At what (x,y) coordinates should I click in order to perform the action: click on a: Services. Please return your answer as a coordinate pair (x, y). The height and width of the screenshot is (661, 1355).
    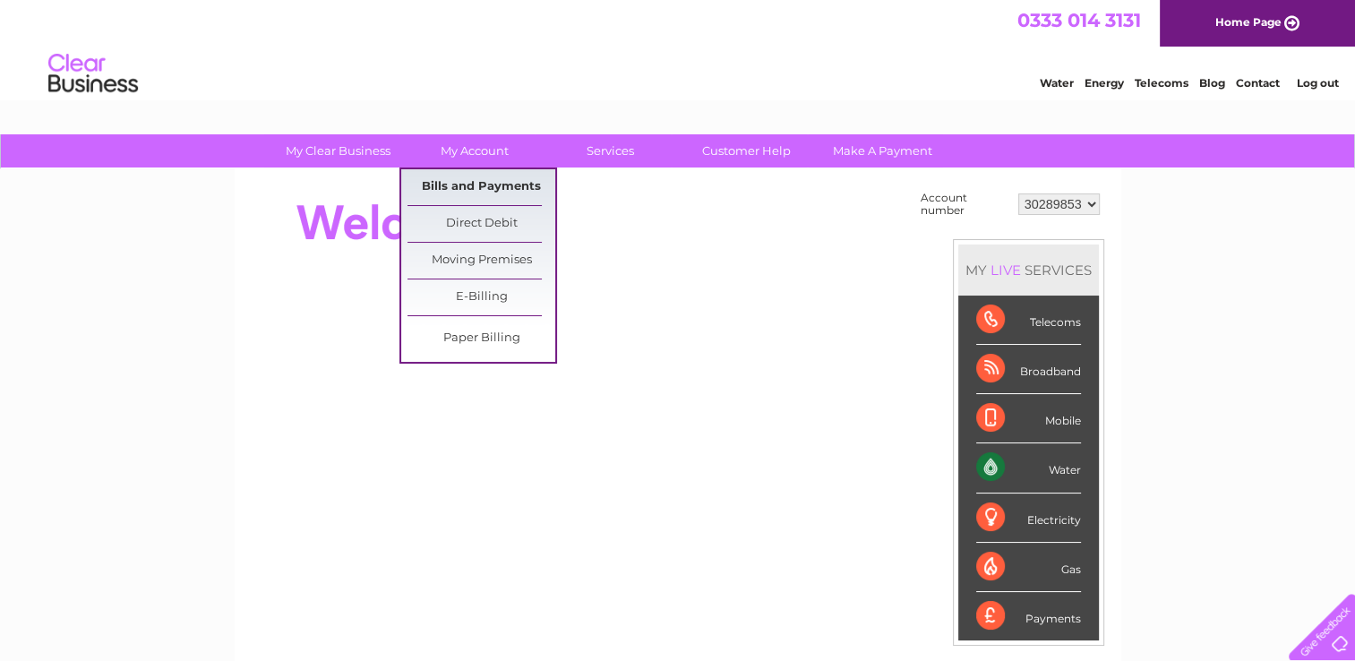
    Looking at the image, I should click on (610, 150).